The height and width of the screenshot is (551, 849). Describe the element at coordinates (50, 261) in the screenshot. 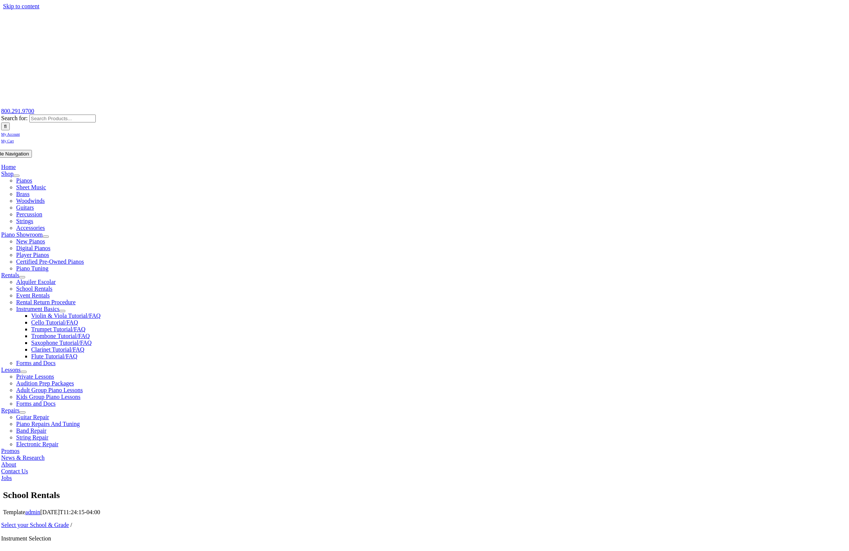

I see `span: Certified Pre-Owned Pianos` at that location.